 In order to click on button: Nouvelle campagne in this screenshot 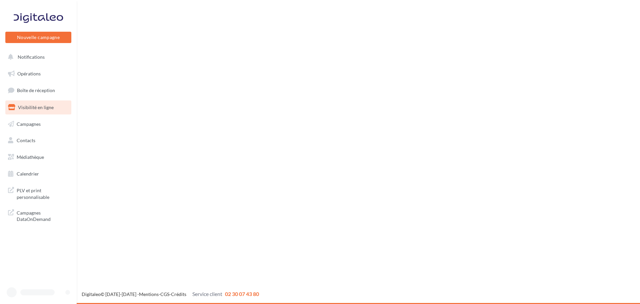, I will do `click(38, 37)`.